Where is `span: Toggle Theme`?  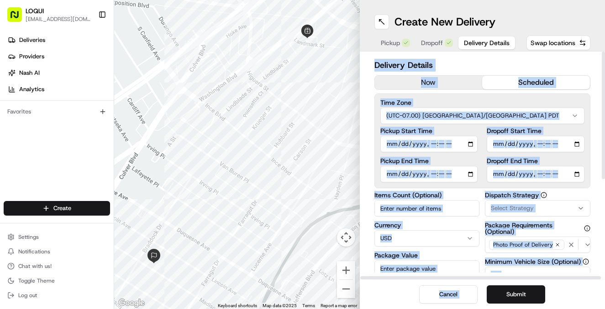 span: Toggle Theme is located at coordinates (37, 281).